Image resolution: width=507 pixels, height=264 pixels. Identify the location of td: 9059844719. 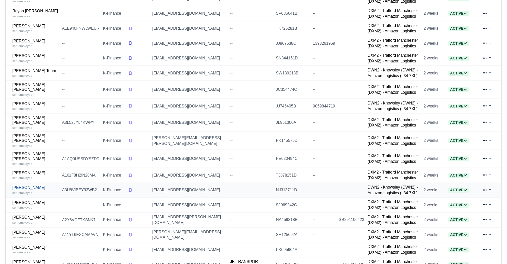
(324, 106).